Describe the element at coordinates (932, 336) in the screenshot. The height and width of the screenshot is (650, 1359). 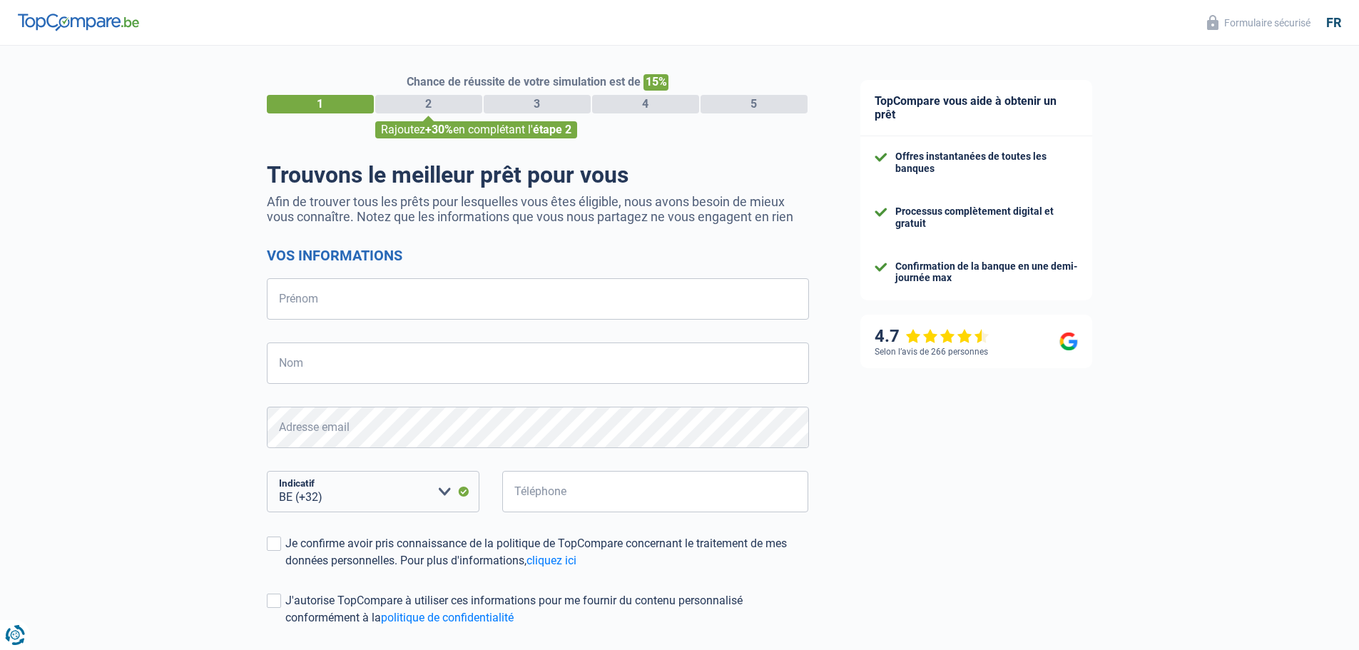
I see `div: 4.7` at that location.